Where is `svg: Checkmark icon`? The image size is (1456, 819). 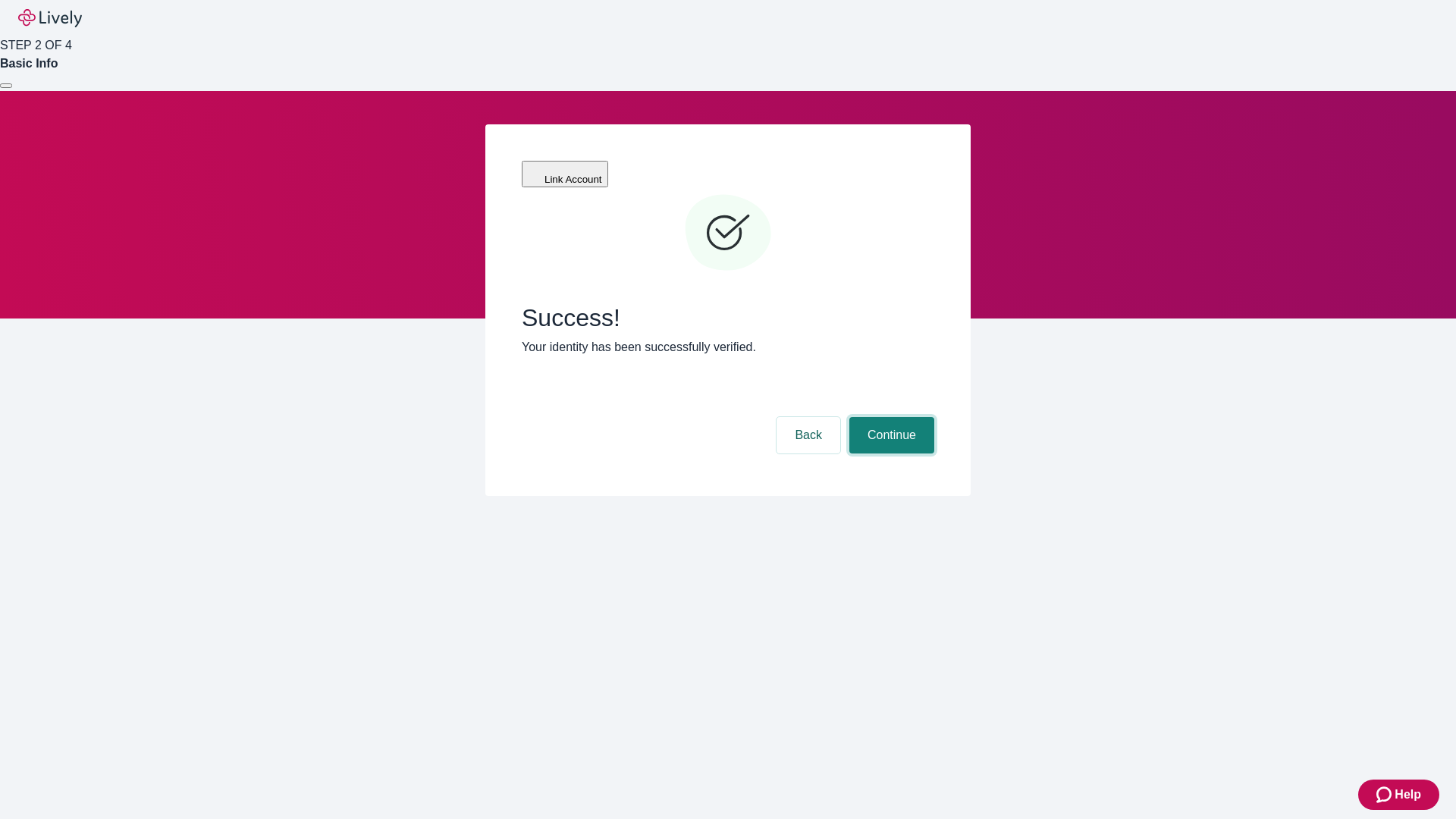
svg: Checkmark icon is located at coordinates (728, 234).